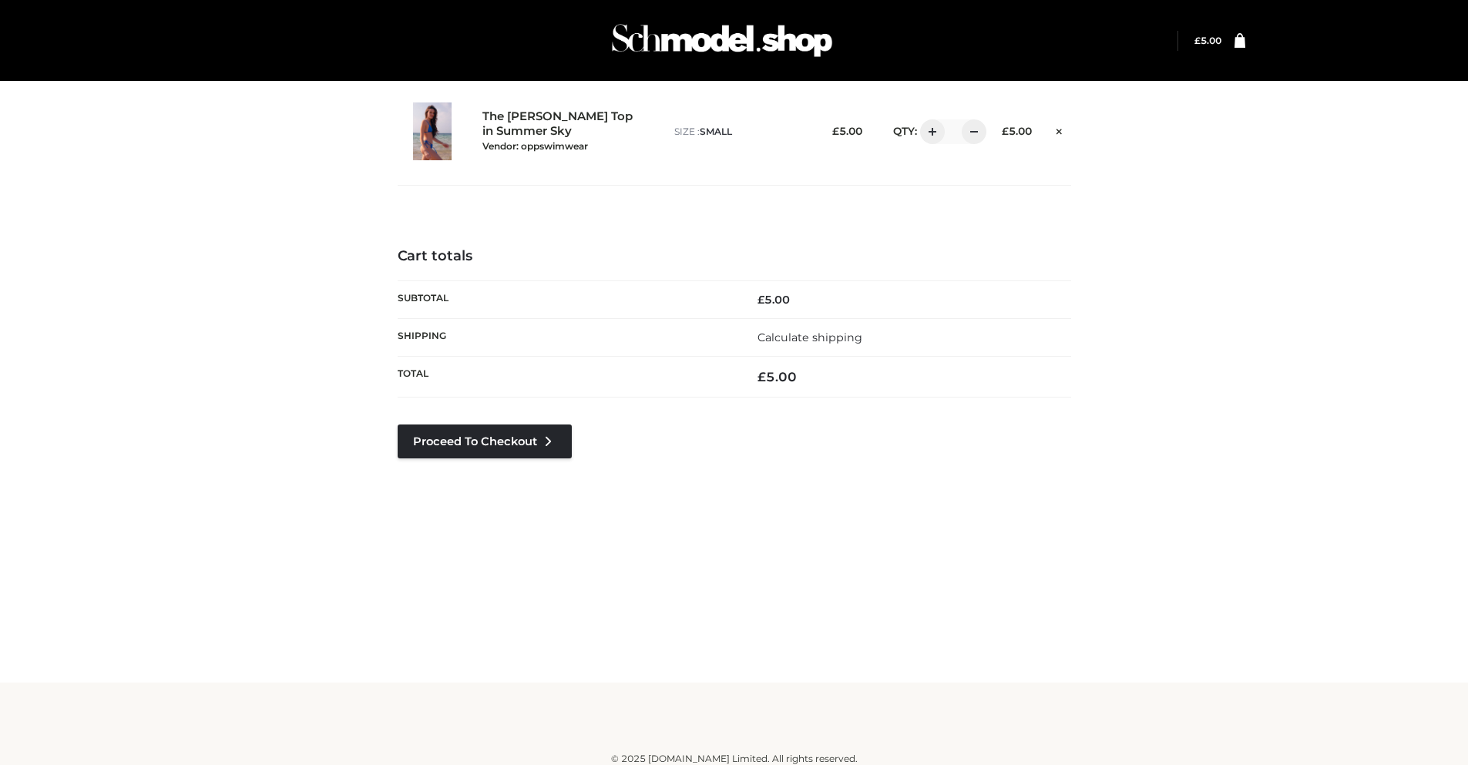 The height and width of the screenshot is (765, 1468). I want to click on a: Calculate shipping, so click(810, 337).